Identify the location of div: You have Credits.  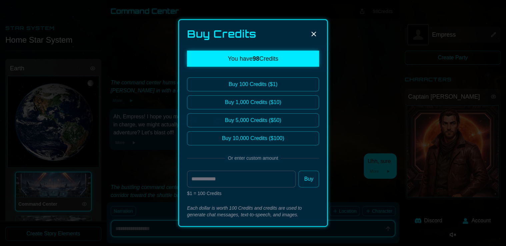
(253, 59).